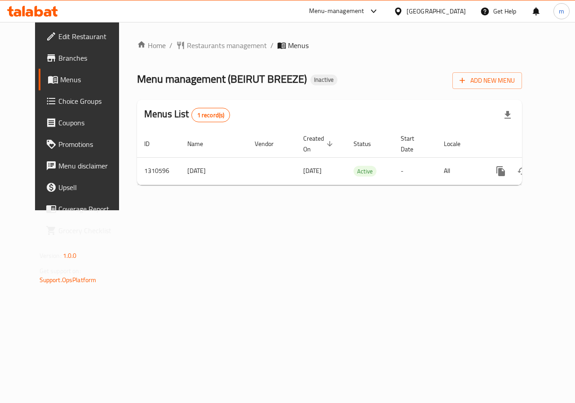  What do you see at coordinates (85, 101) in the screenshot?
I see `a: Choice Groups` at bounding box center [85, 101].